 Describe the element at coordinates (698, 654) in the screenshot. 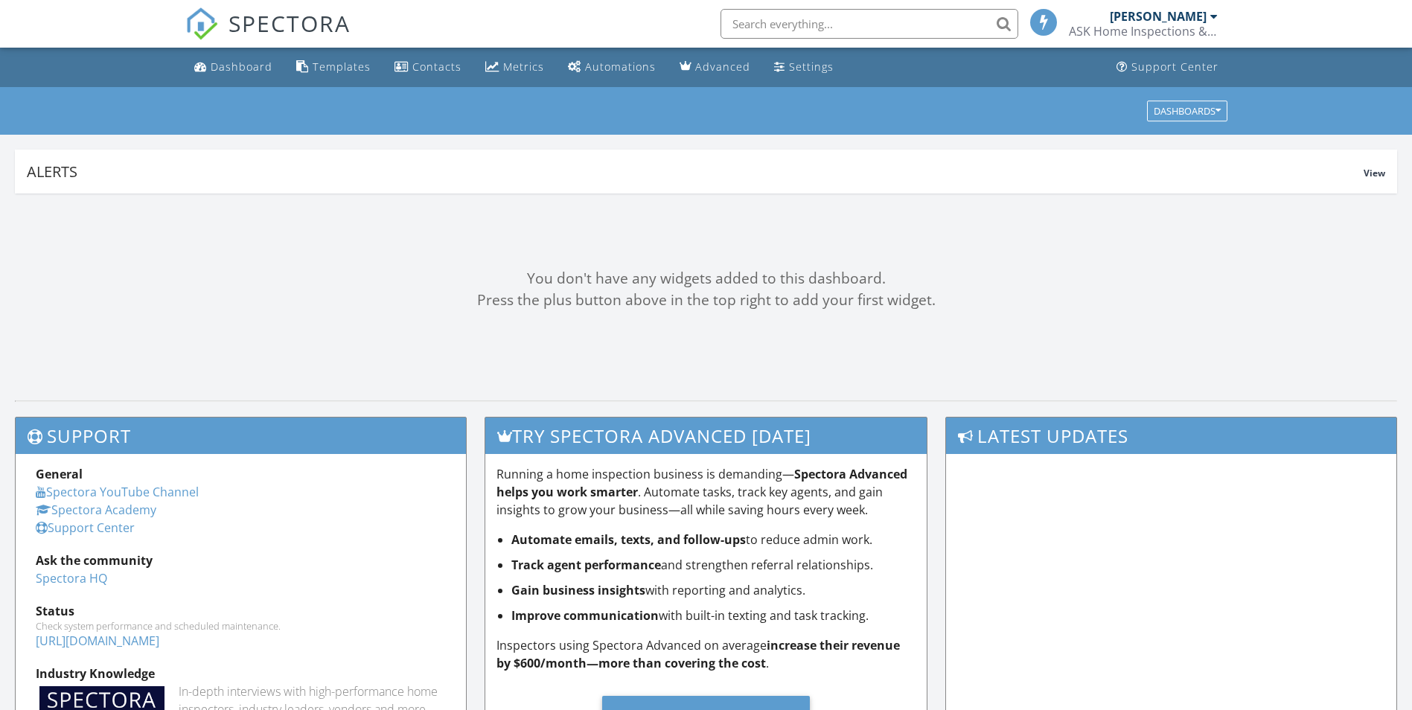

I see `strong: increase their revenue by $600/month—more than covering the cost` at that location.